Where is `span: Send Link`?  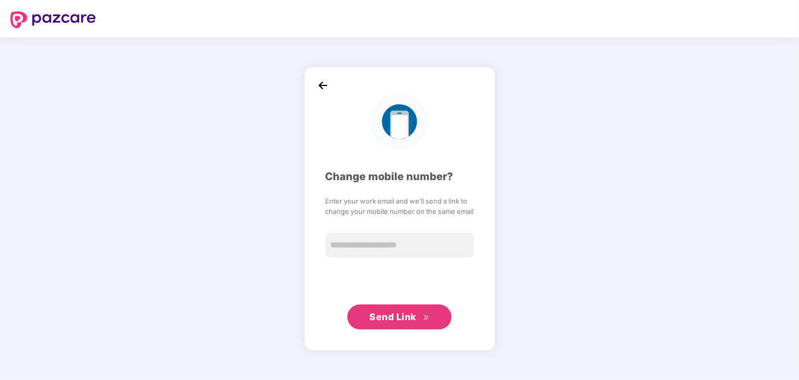
span: Send Link is located at coordinates (393, 317).